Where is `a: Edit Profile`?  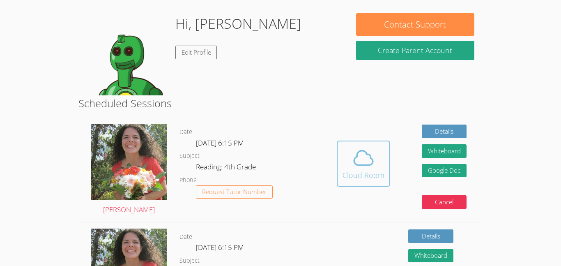
a: Edit Profile is located at coordinates (196, 52).